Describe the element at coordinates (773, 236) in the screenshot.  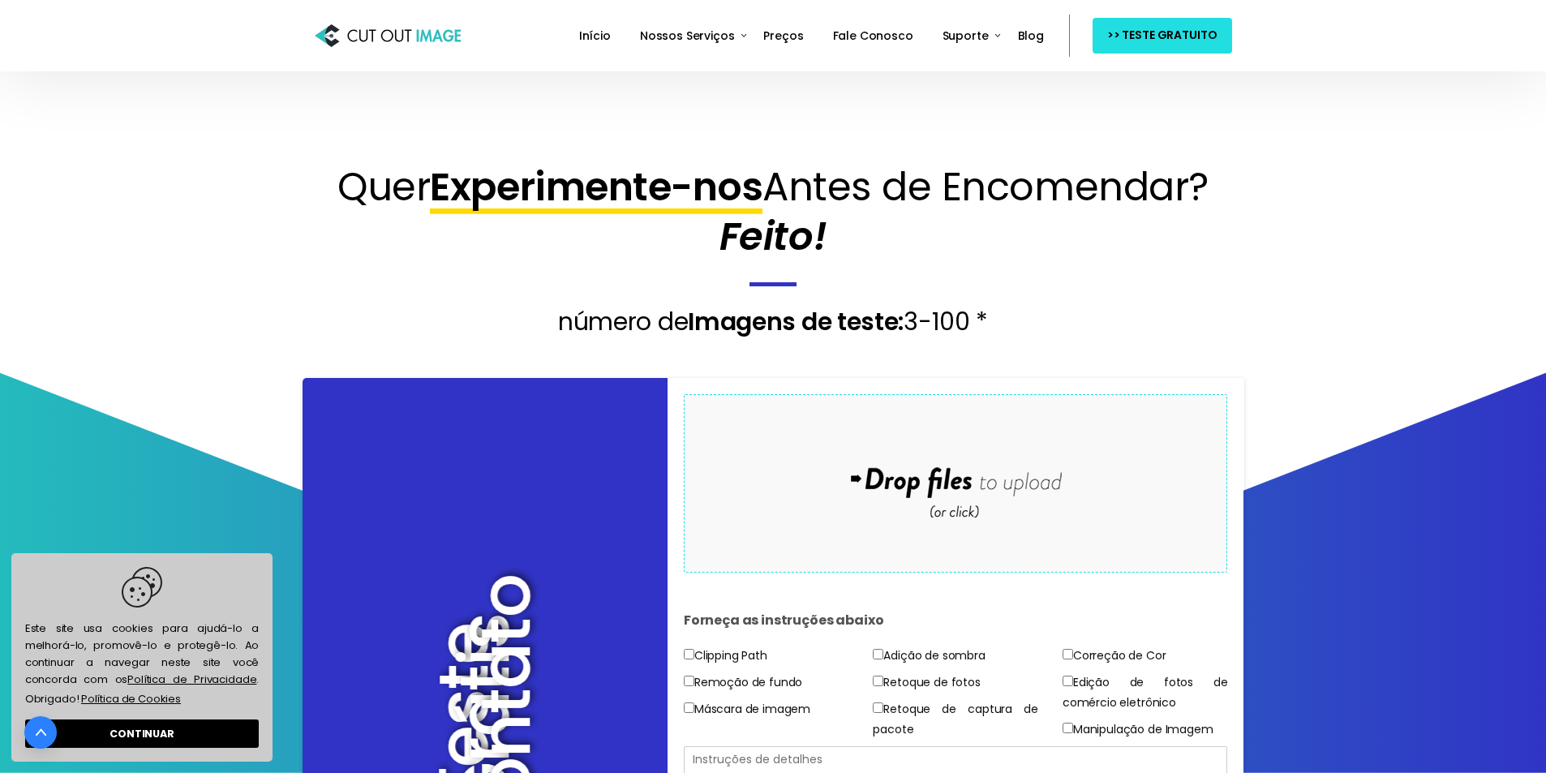
I see `span: Feito!` at that location.